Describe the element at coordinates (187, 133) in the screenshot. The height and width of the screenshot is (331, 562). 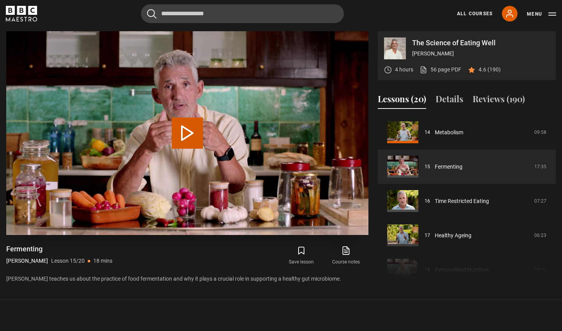
I see `video-js: Video Player` at that location.